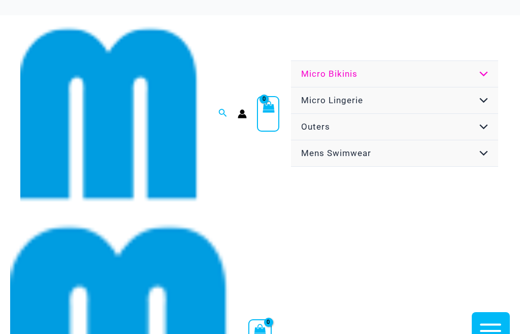 Image resolution: width=520 pixels, height=334 pixels. I want to click on a: View Shopping Cart, empty, so click(268, 114).